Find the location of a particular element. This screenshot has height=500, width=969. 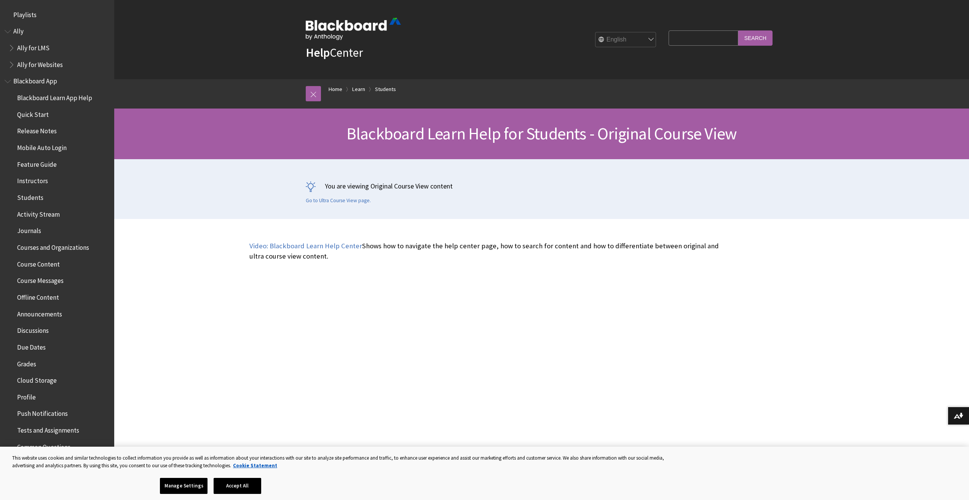

a: HelpCenter is located at coordinates (334, 53).